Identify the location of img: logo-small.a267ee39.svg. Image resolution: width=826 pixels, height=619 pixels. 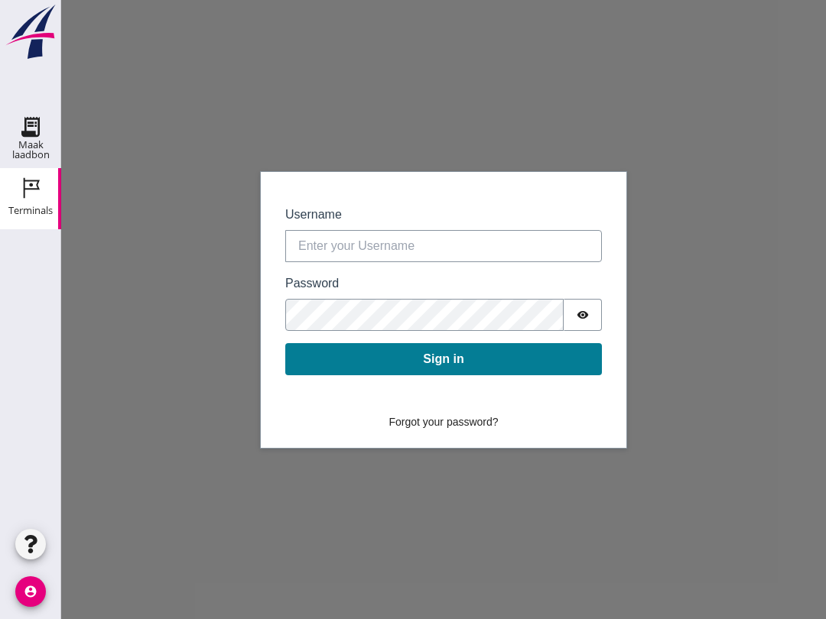
(31, 32).